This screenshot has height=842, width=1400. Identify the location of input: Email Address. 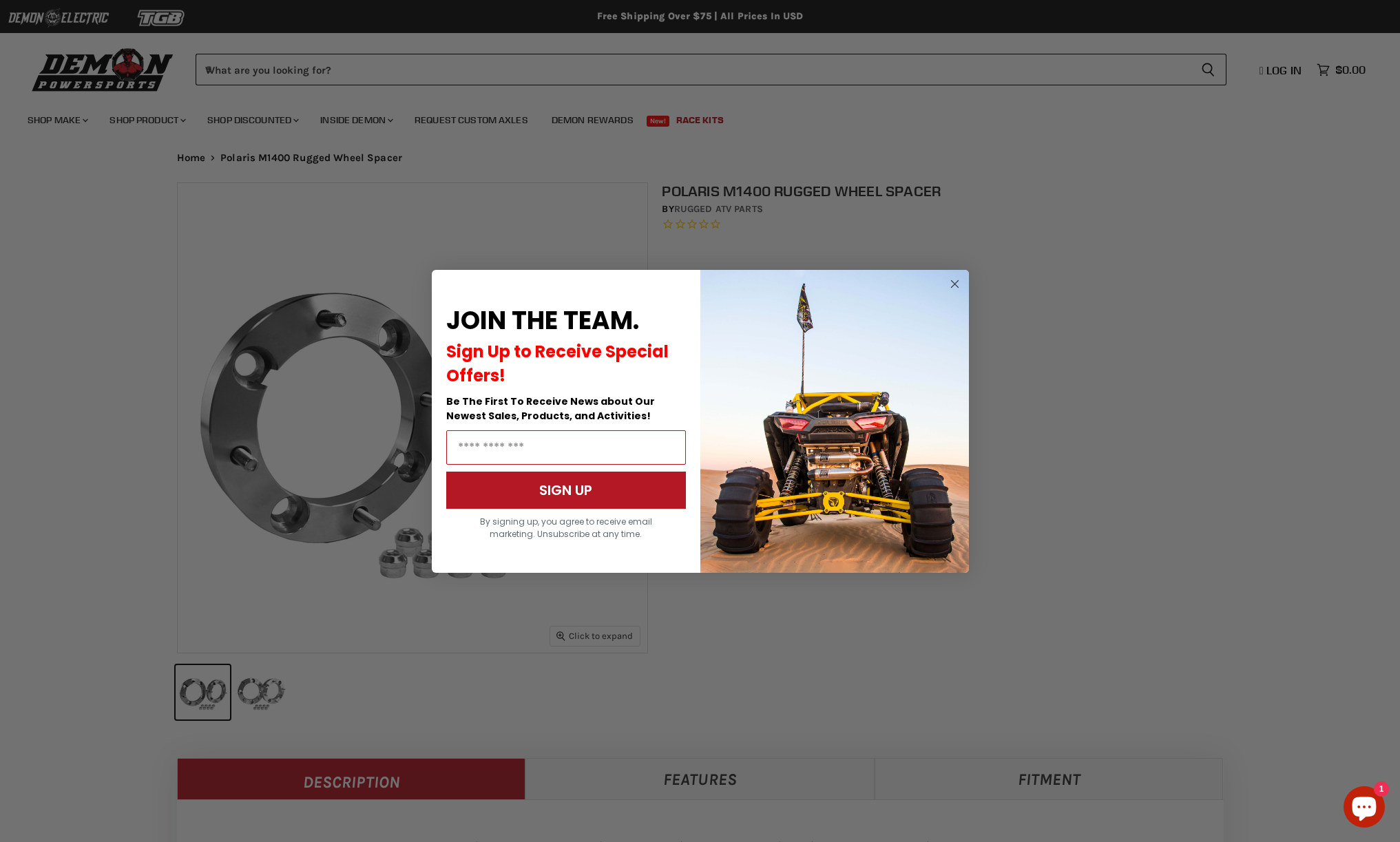
(566, 448).